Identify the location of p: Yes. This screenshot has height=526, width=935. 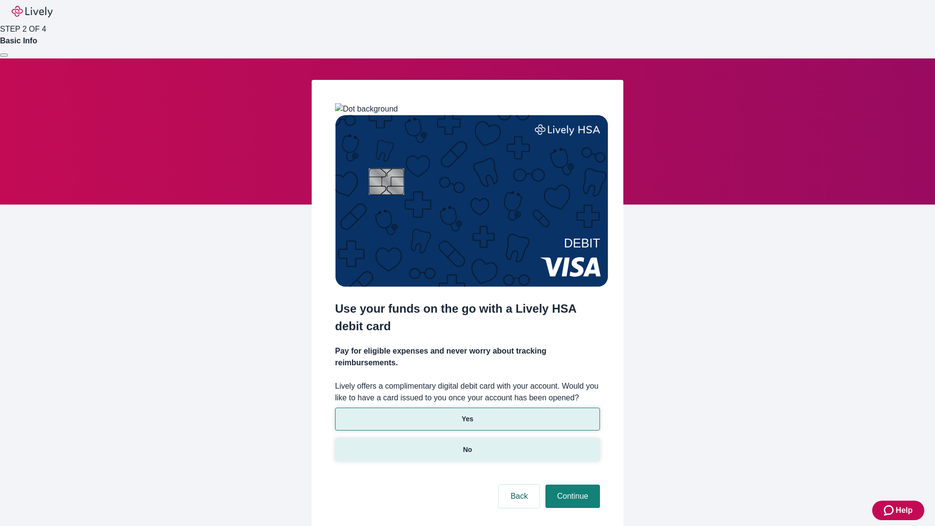
(467, 419).